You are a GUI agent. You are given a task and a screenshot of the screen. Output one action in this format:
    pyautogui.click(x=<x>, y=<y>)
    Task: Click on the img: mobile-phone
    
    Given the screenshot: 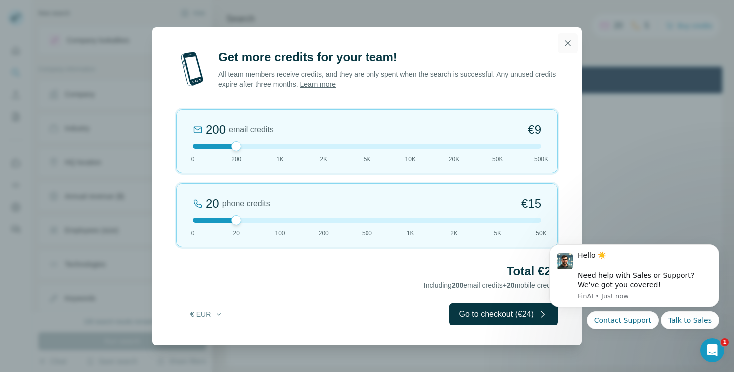 What is the action you would take?
    pyautogui.click(x=192, y=69)
    